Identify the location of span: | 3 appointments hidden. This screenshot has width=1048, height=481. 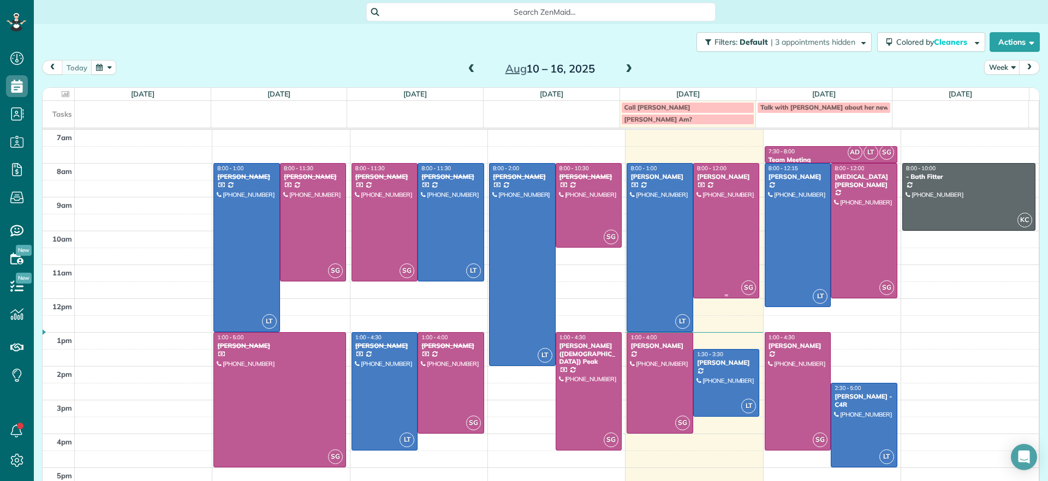
(813, 42).